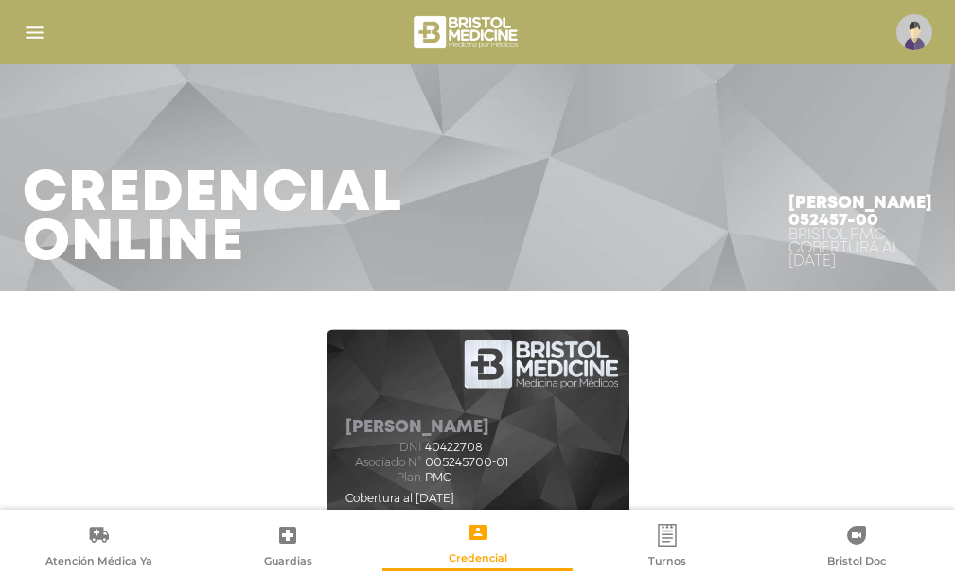 The image size is (955, 574). What do you see at coordinates (467, 32) in the screenshot?
I see `img: bristol-medicine-blanco.png` at bounding box center [467, 32].